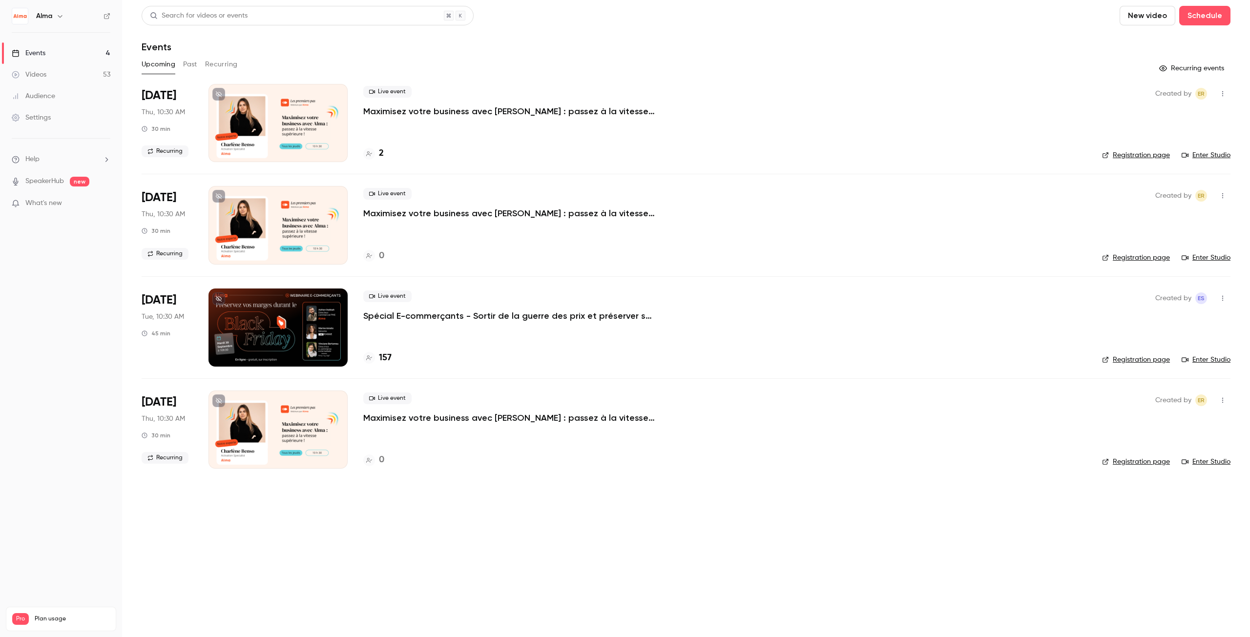  Describe the element at coordinates (43, 203) in the screenshot. I see `span: What's new` at that location.